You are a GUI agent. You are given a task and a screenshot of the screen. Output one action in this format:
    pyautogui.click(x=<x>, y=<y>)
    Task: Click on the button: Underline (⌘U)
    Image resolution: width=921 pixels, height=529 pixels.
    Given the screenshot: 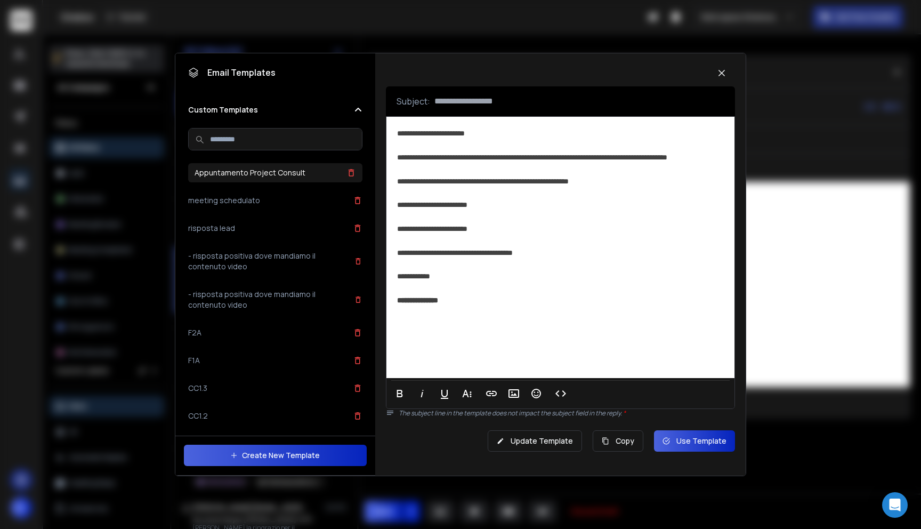 What is the action you would take?
    pyautogui.click(x=445, y=393)
    